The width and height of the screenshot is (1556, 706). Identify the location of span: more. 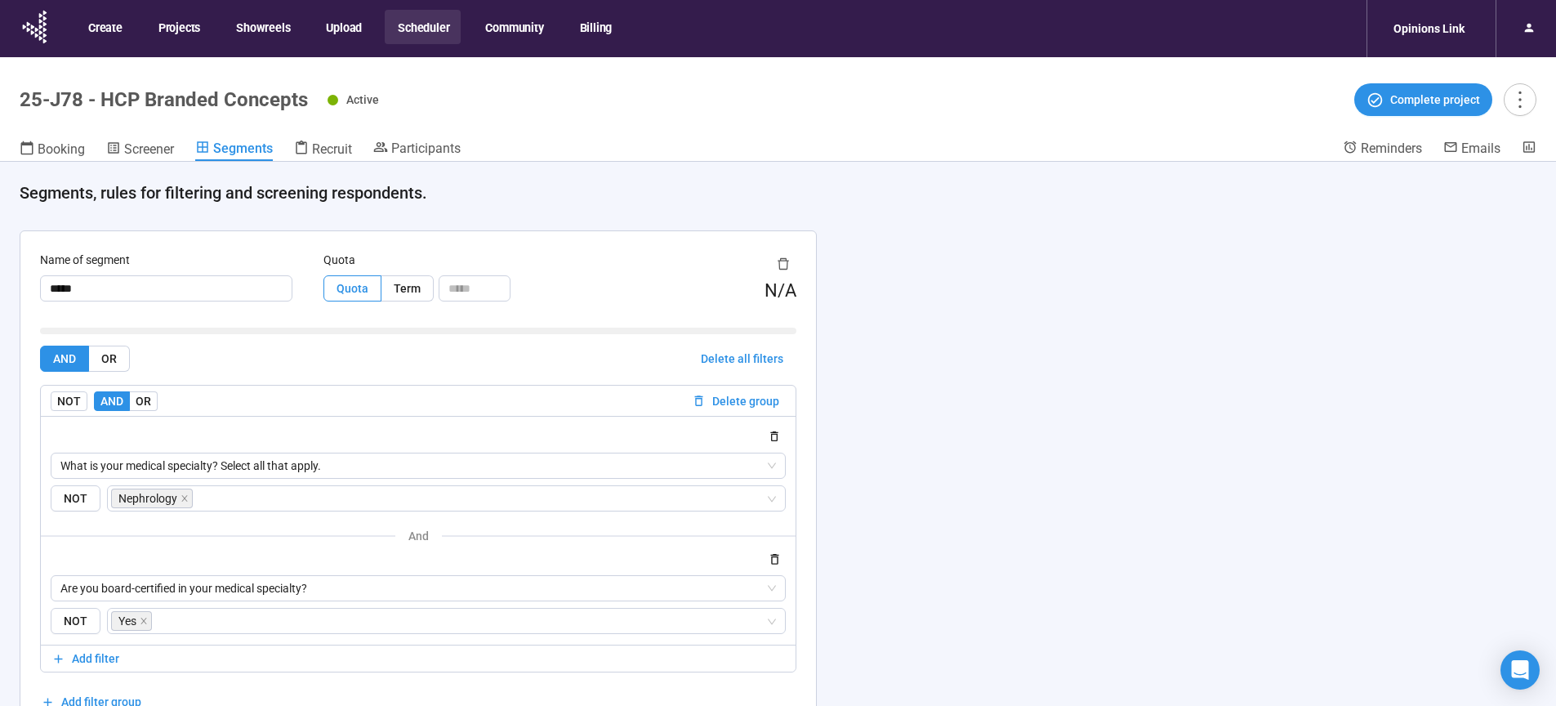
(1519, 99).